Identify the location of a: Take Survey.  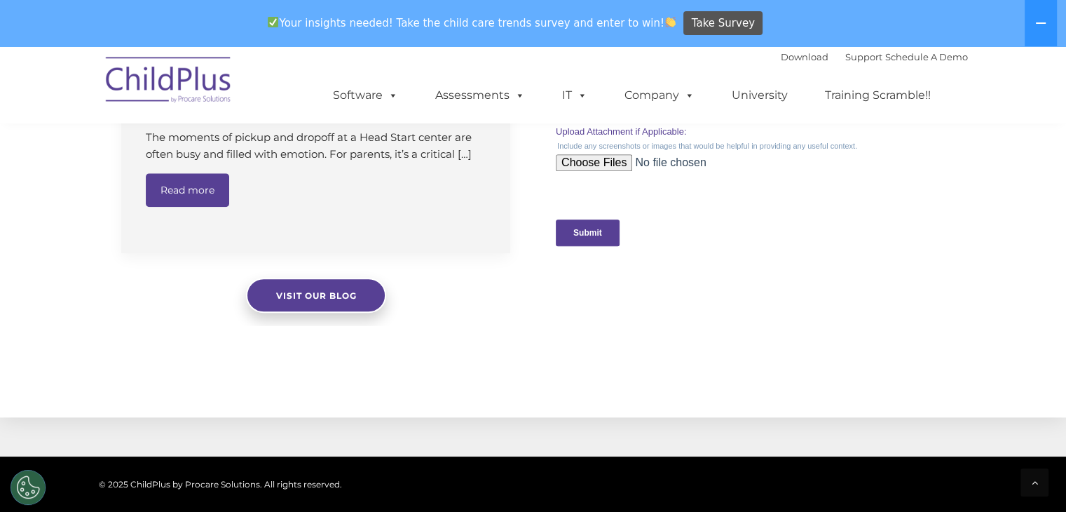
(723, 23).